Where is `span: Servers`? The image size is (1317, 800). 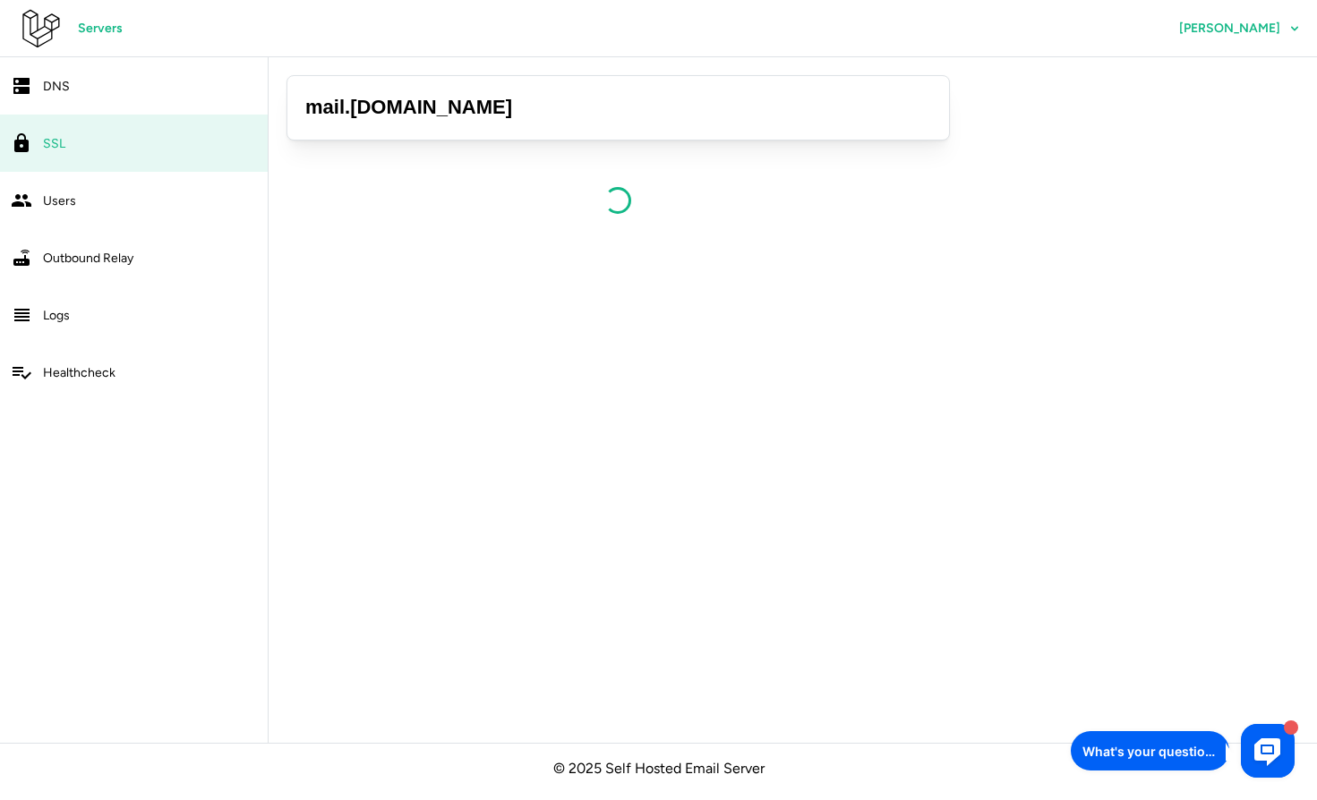
span: Servers is located at coordinates (100, 29).